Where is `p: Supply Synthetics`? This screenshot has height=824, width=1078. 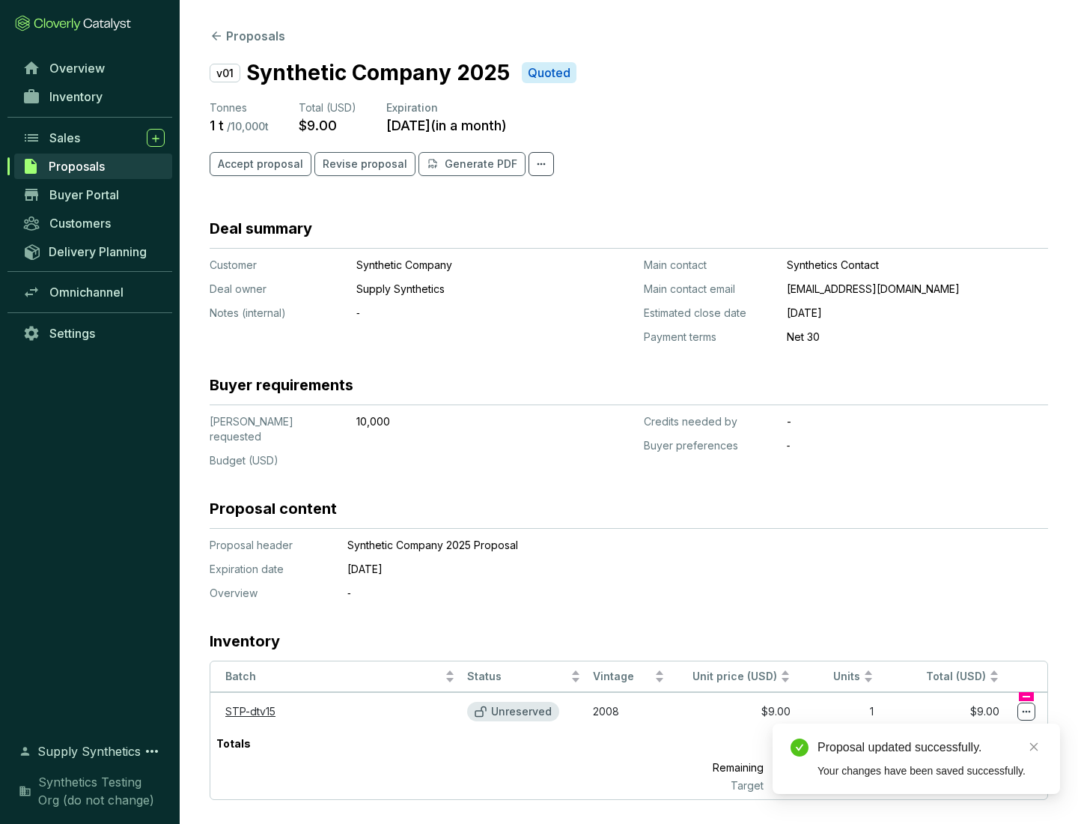 p: Supply Synthetics is located at coordinates (457, 289).